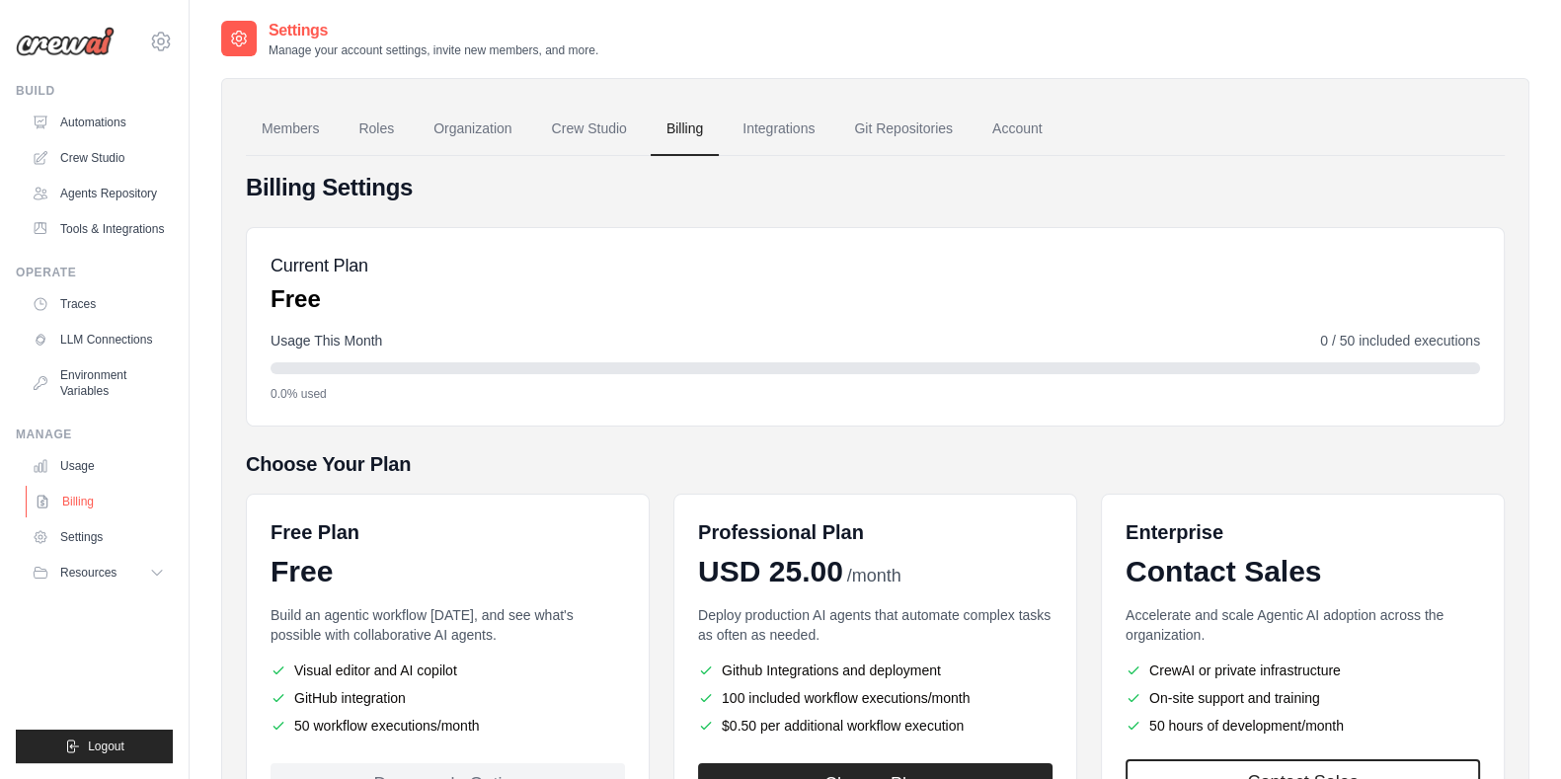 The width and height of the screenshot is (1561, 779). What do you see at coordinates (98, 122) in the screenshot?
I see `a: Automations` at bounding box center [98, 122].